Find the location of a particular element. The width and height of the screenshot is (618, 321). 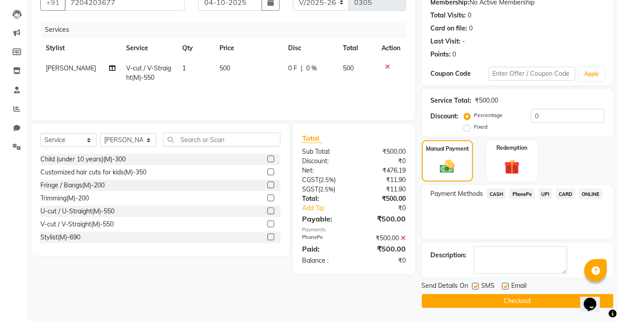

img: _gift.svg is located at coordinates (512, 167).